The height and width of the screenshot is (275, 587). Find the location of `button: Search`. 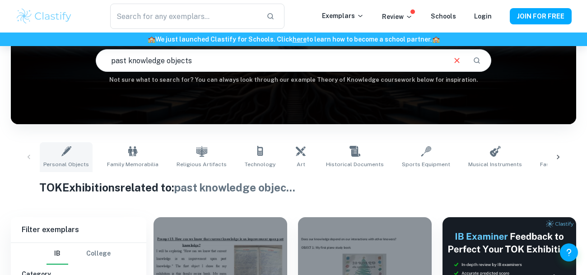

button: Search is located at coordinates (477, 61).